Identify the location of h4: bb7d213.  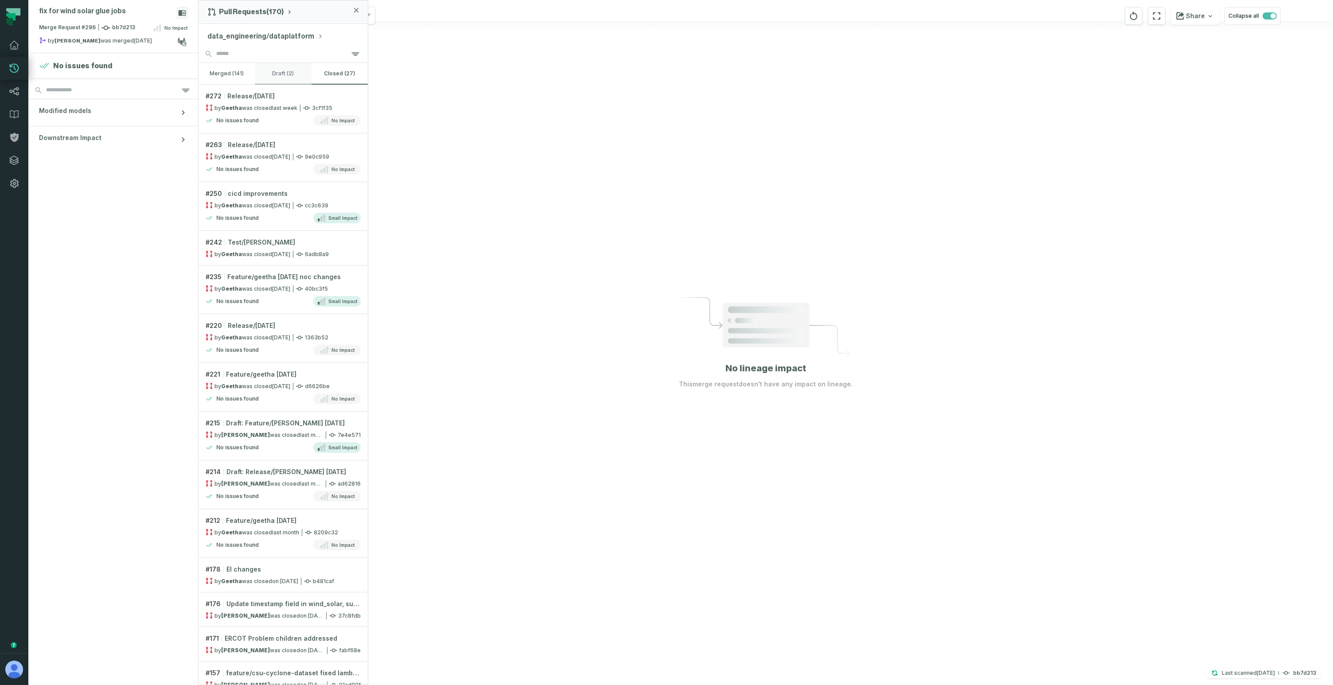
(1304, 673).